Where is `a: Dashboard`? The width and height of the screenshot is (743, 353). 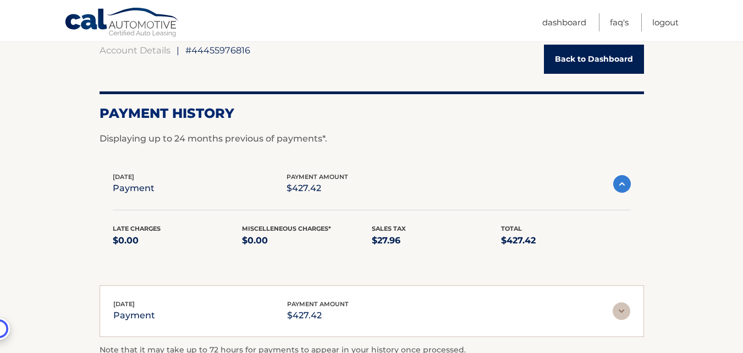
a: Dashboard is located at coordinates (564, 22).